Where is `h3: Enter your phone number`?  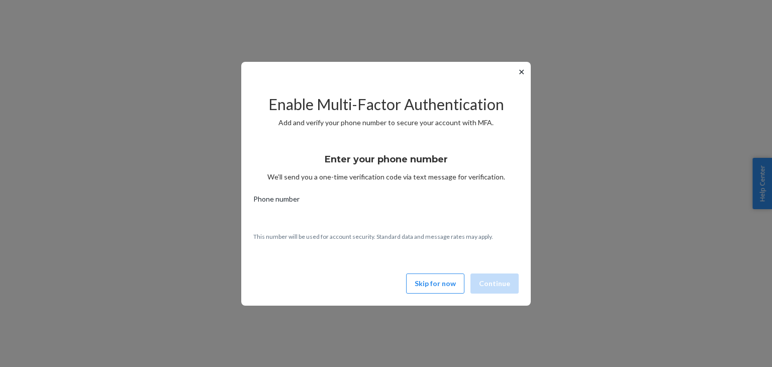
h3: Enter your phone number is located at coordinates (386, 159).